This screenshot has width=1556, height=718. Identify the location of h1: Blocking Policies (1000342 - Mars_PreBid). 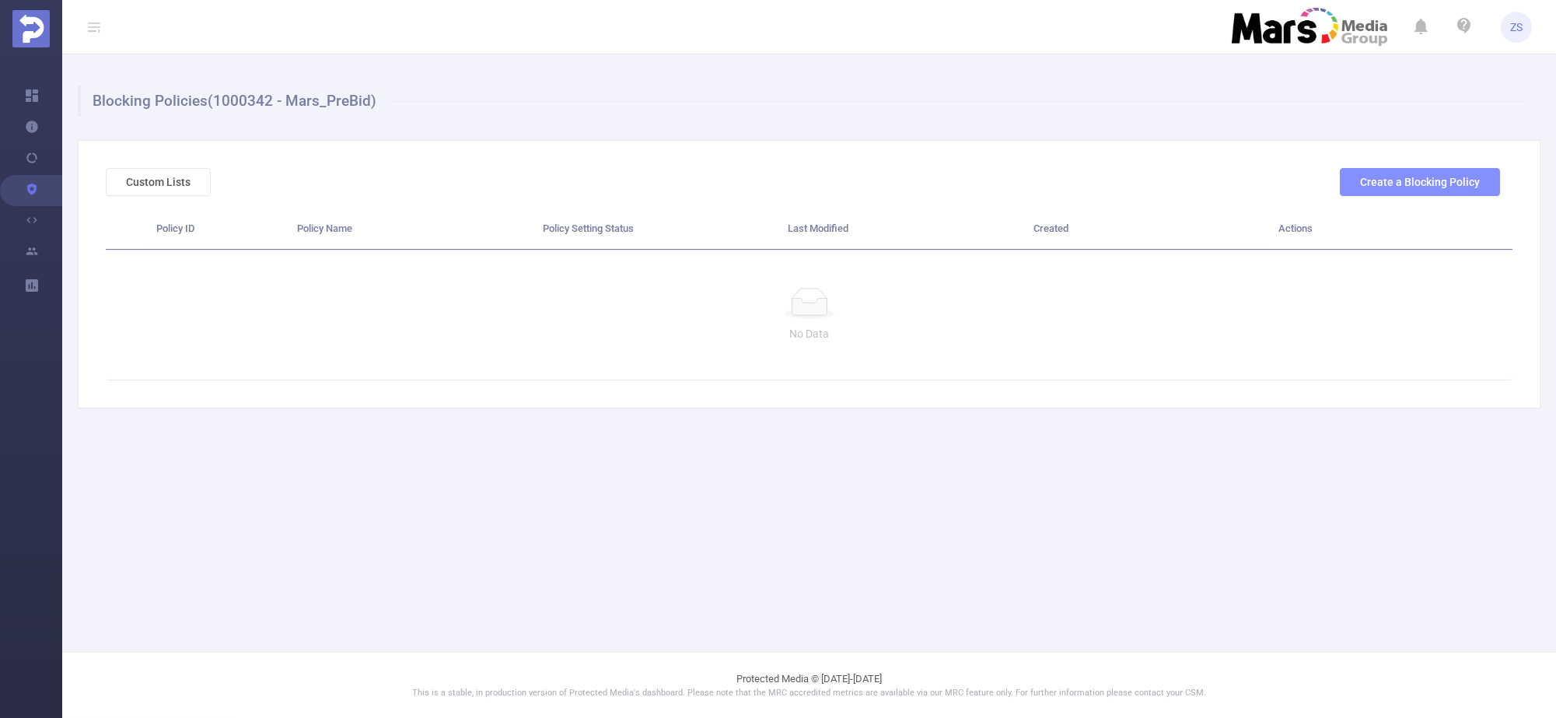
(802, 101).